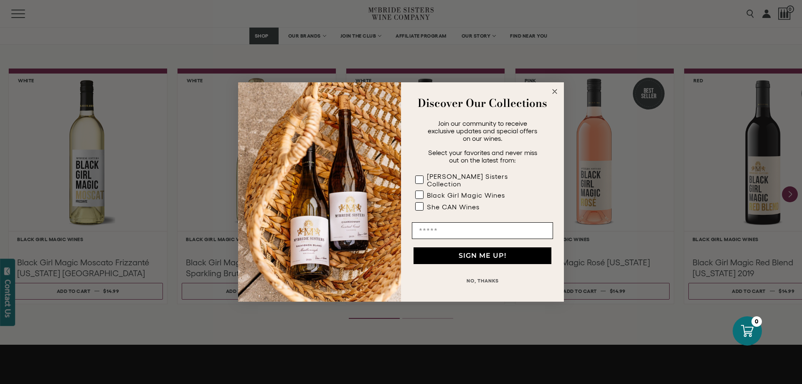 Image resolution: width=802 pixels, height=384 pixels. Describe the element at coordinates (483, 103) in the screenshot. I see `strong: Discover Our Collections` at that location.